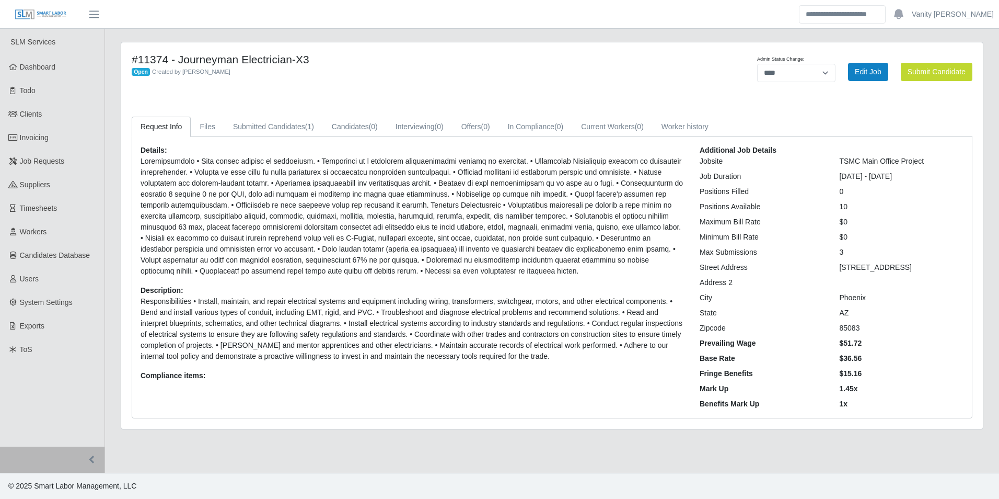 Image resolution: width=999 pixels, height=499 pixels. I want to click on div: $36.56, so click(902, 358).